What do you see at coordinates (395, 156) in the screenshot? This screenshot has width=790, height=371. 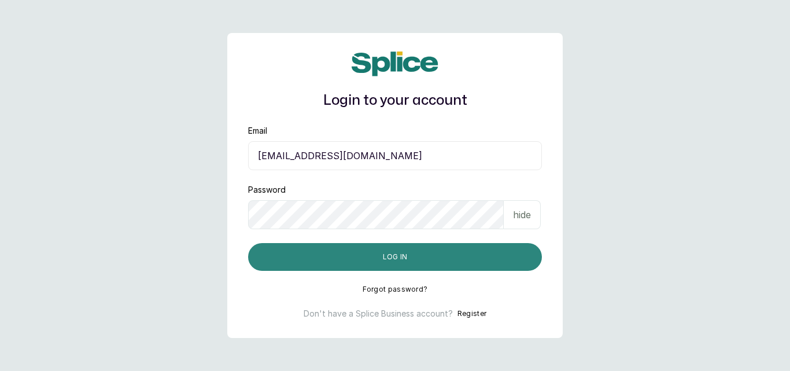 I see `input: email@acme.com` at bounding box center [395, 156].